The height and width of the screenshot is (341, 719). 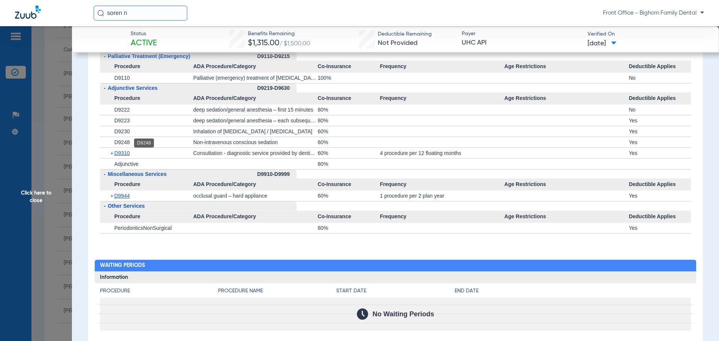 What do you see at coordinates (654, 13) in the screenshot?
I see `span: Front Office - Bighorn Family Dental` at bounding box center [654, 13].